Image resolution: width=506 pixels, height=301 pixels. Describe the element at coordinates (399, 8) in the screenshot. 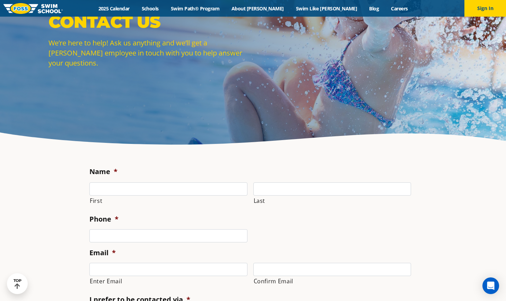

I see `a: Careers` at that location.